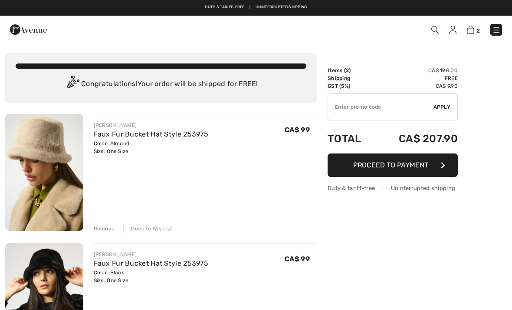 The height and width of the screenshot is (310, 512). Describe the element at coordinates (151, 147) in the screenshot. I see `div: Color: Almond Size: One Size` at that location.